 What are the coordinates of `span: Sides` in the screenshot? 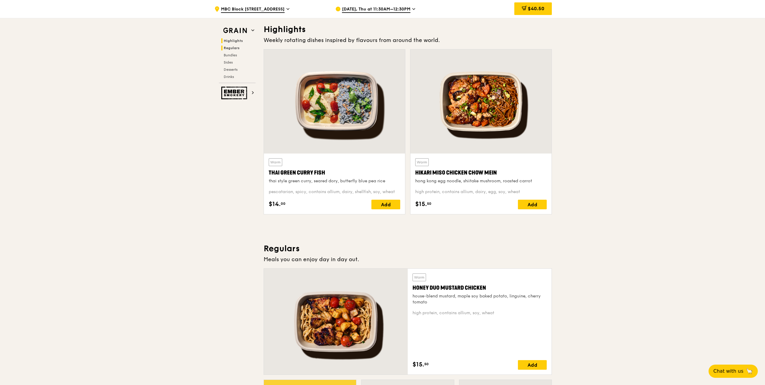 It's located at (228, 62).